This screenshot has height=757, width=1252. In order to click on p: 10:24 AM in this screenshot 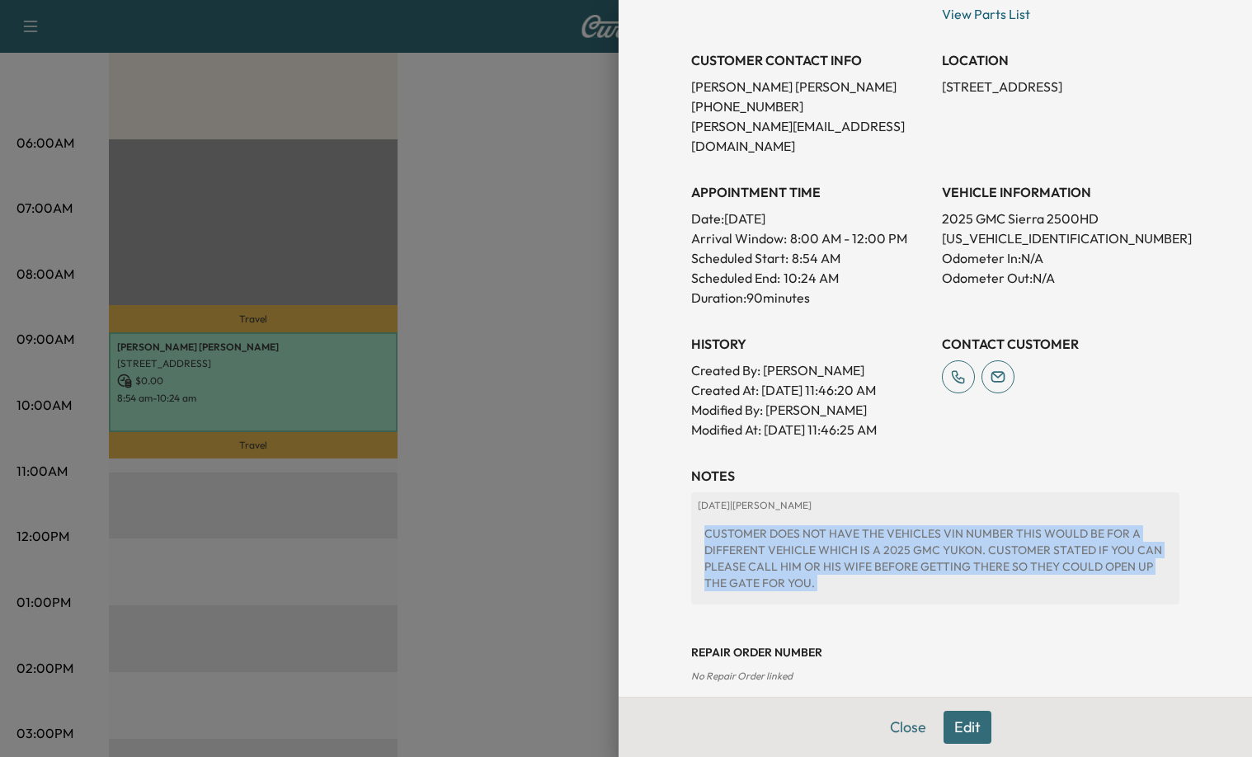, I will do `click(811, 278)`.